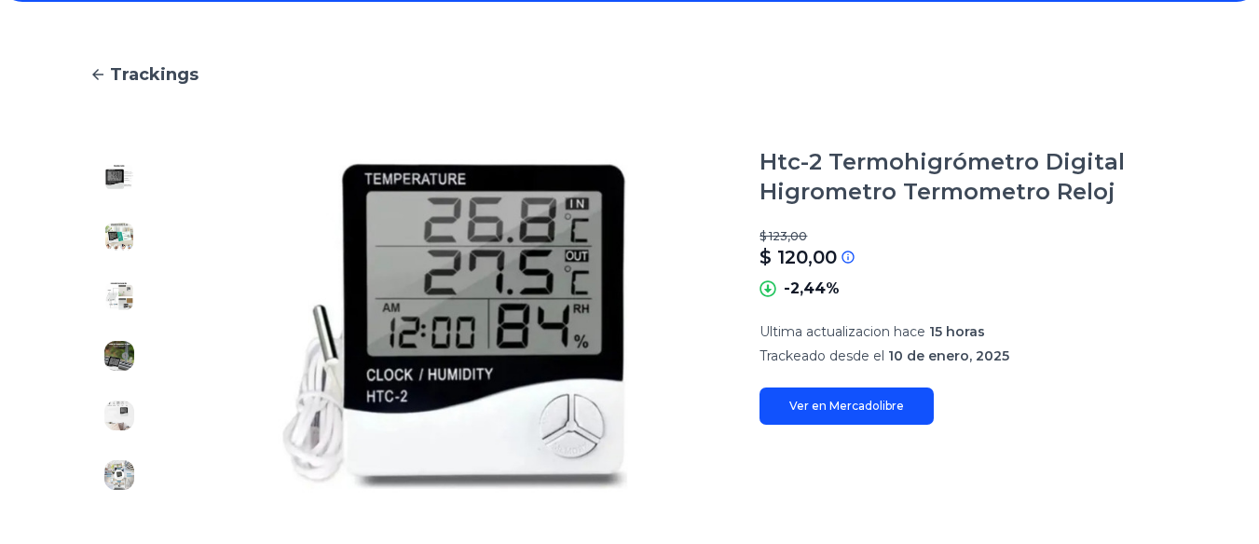 This screenshot has height=544, width=1259. Describe the element at coordinates (842, 332) in the screenshot. I see `span: Ultima actualizacion hace` at that location.